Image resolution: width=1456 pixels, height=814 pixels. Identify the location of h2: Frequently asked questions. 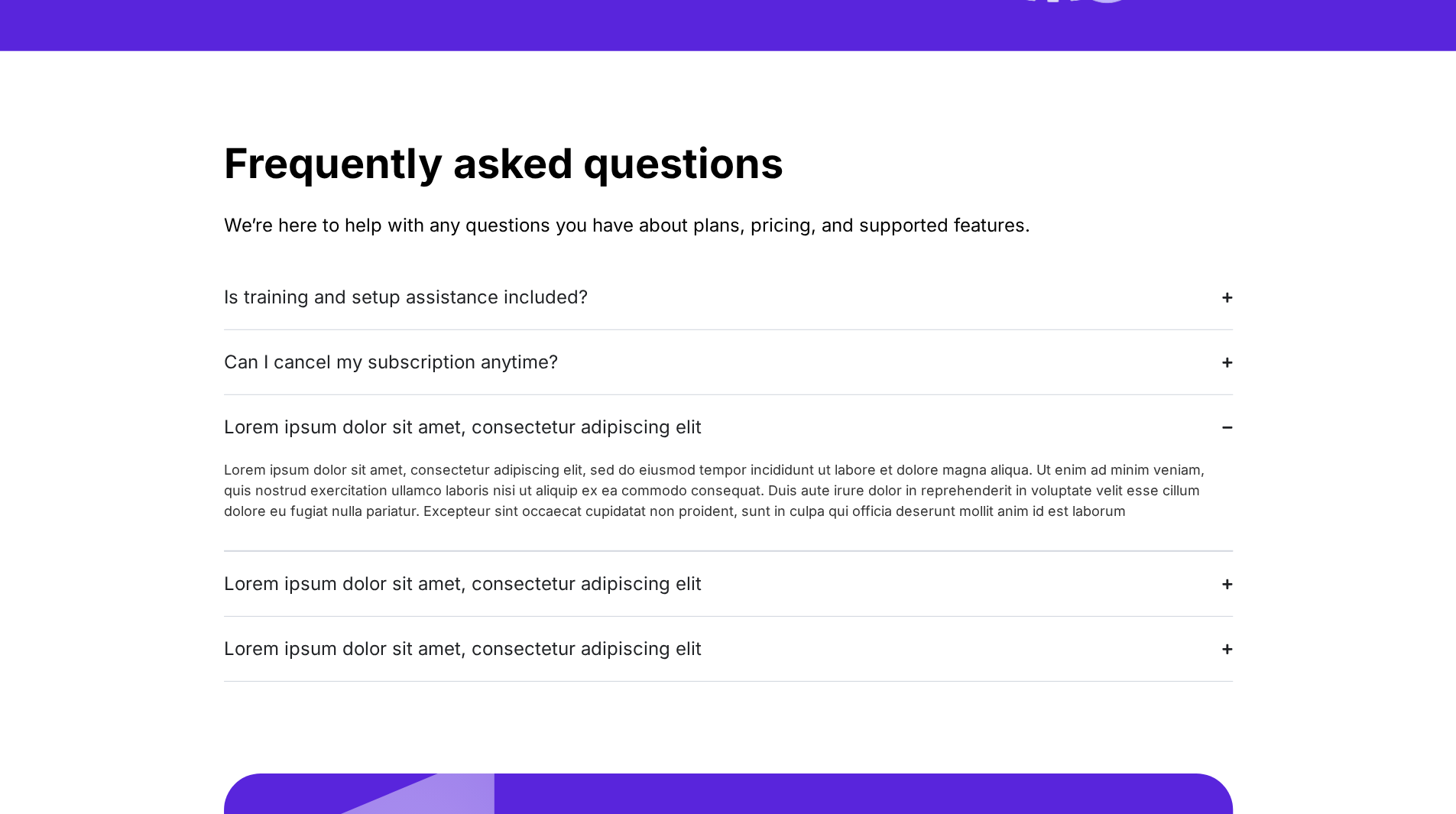
(728, 164).